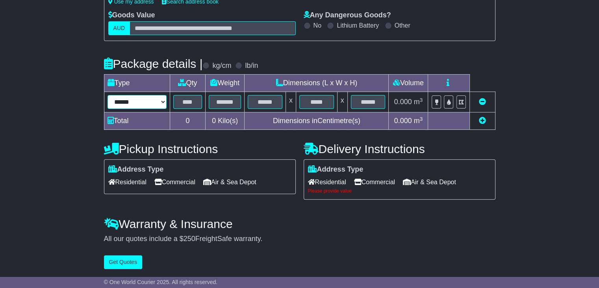 This screenshot has width=599, height=288. What do you see at coordinates (317, 25) in the screenshot?
I see `label: No` at bounding box center [317, 25].